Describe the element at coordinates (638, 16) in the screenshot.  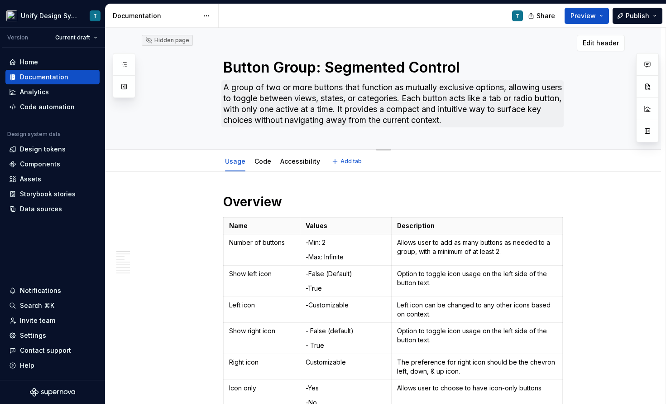
I see `button: Publish` at that location.